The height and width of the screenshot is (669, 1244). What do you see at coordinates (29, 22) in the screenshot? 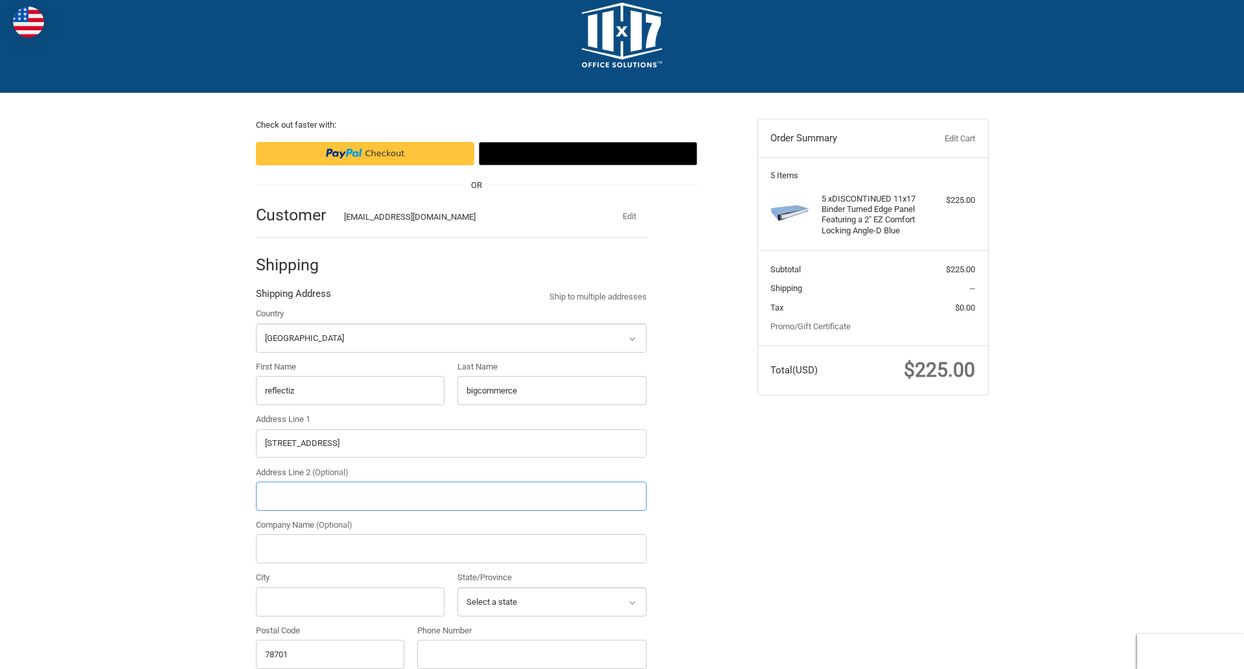
I see `img: duty and tax information for United States` at bounding box center [29, 22].